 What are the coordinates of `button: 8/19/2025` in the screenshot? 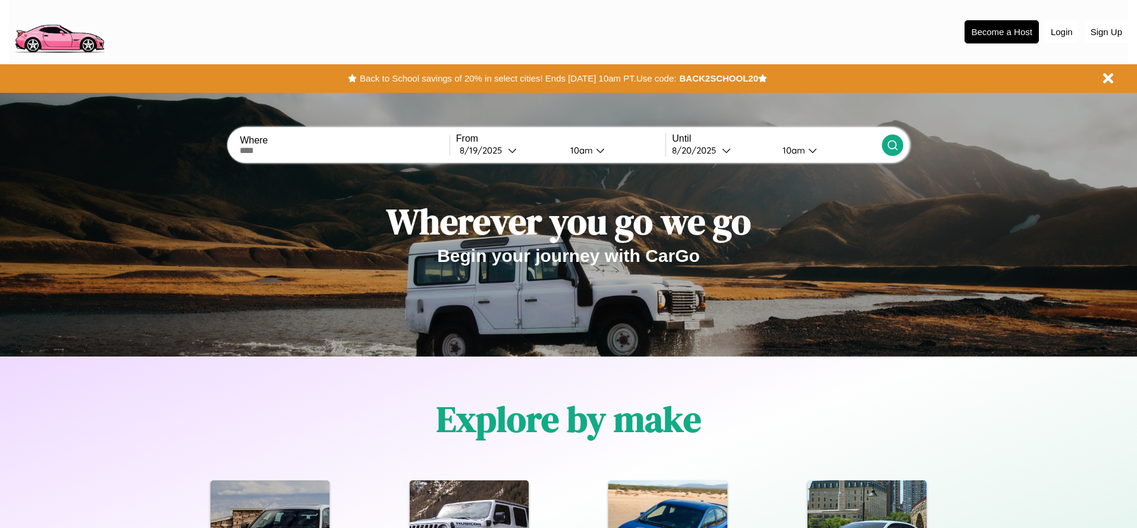 It's located at (509, 150).